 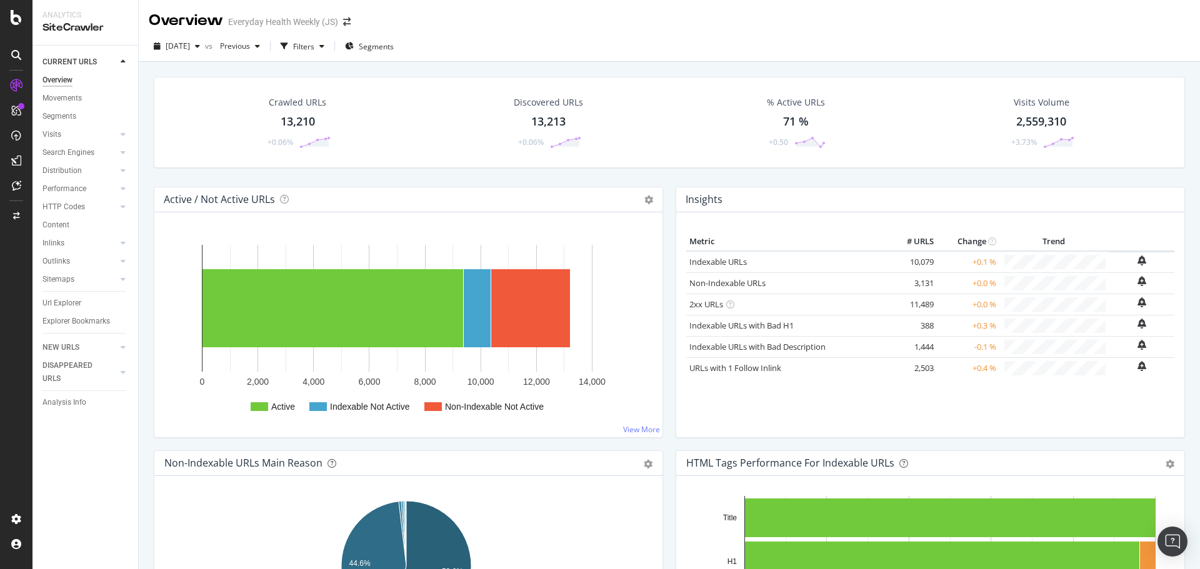 What do you see at coordinates (360, 564) in the screenshot?
I see `text: 44.6%` at bounding box center [360, 564].